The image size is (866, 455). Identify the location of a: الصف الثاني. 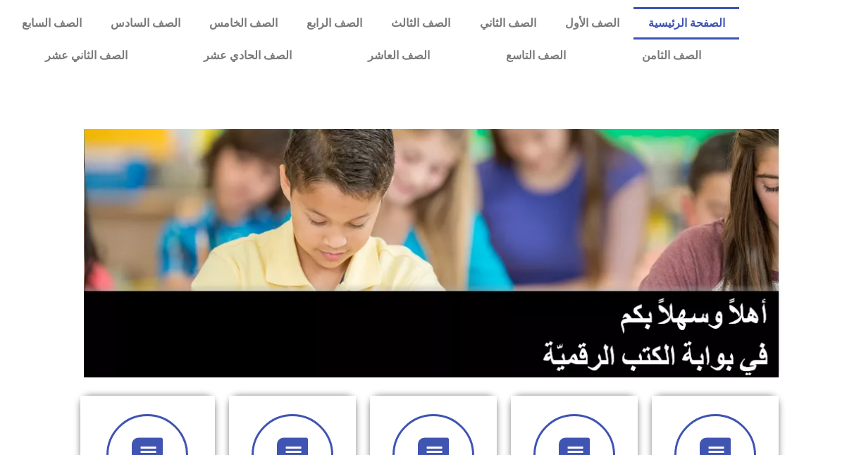
(508, 23).